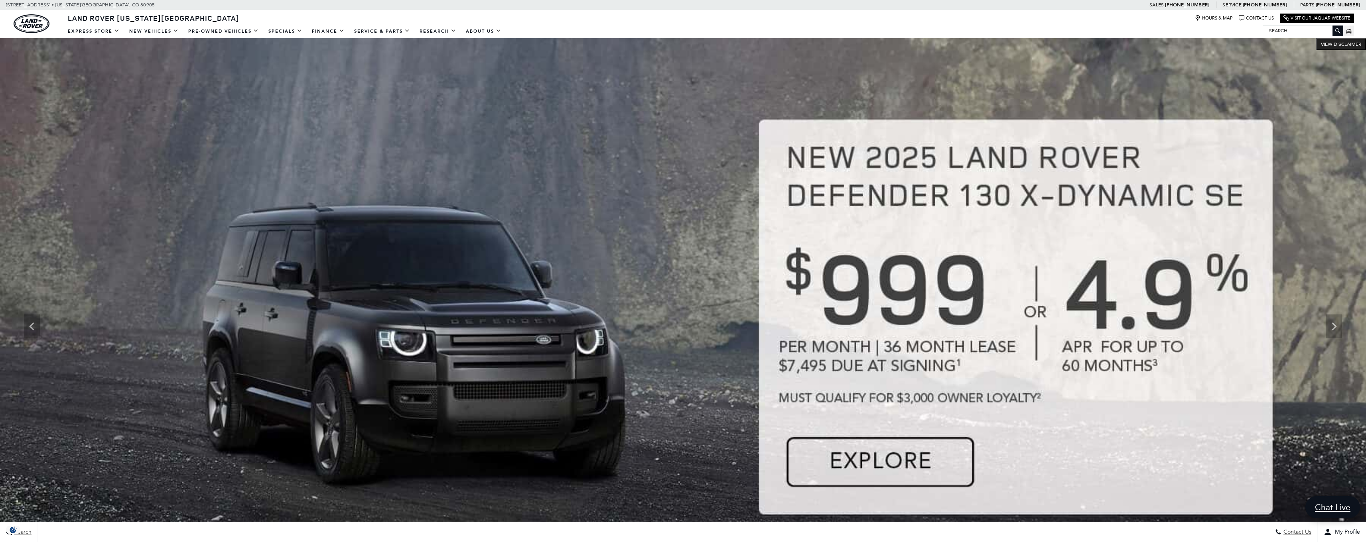 Image resolution: width=1366 pixels, height=542 pixels. I want to click on a: Research, so click(438, 31).